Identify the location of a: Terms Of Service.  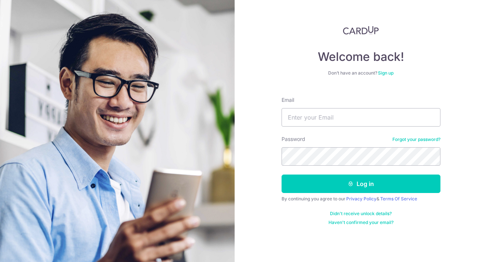
(399, 199).